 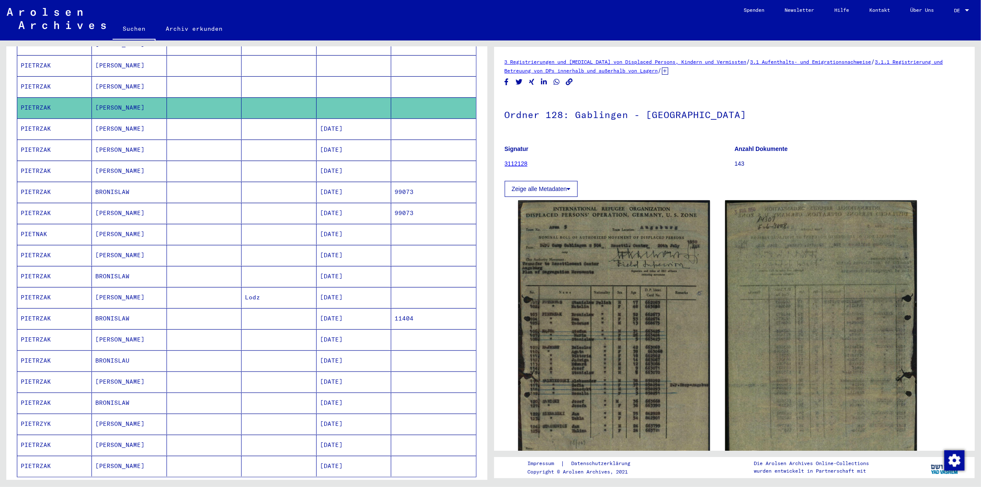 I want to click on mat-cell: BRONISLAU, so click(x=129, y=360).